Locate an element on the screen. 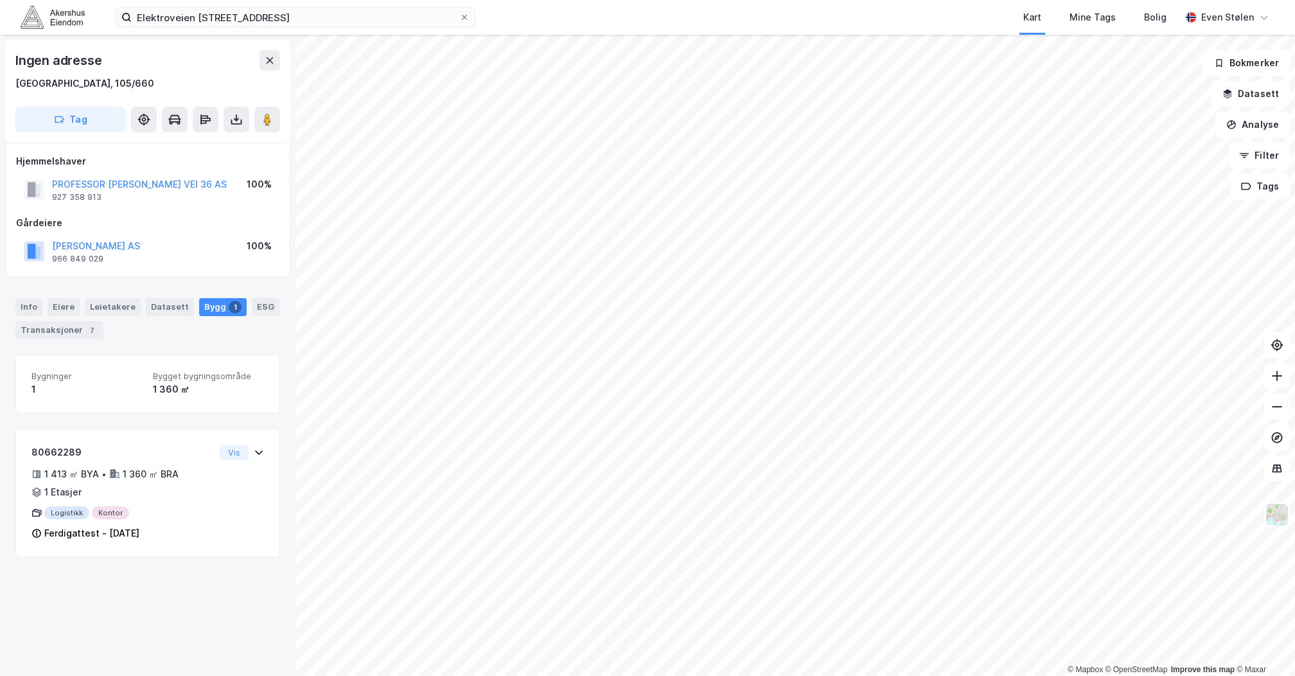  button: Filter is located at coordinates (1259, 155).